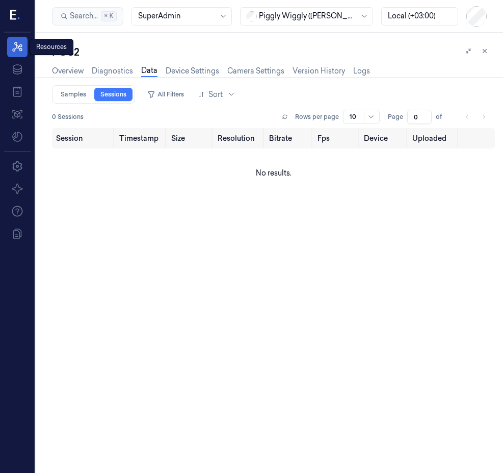 The image size is (503, 473). I want to click on span: Search..., so click(84, 16).